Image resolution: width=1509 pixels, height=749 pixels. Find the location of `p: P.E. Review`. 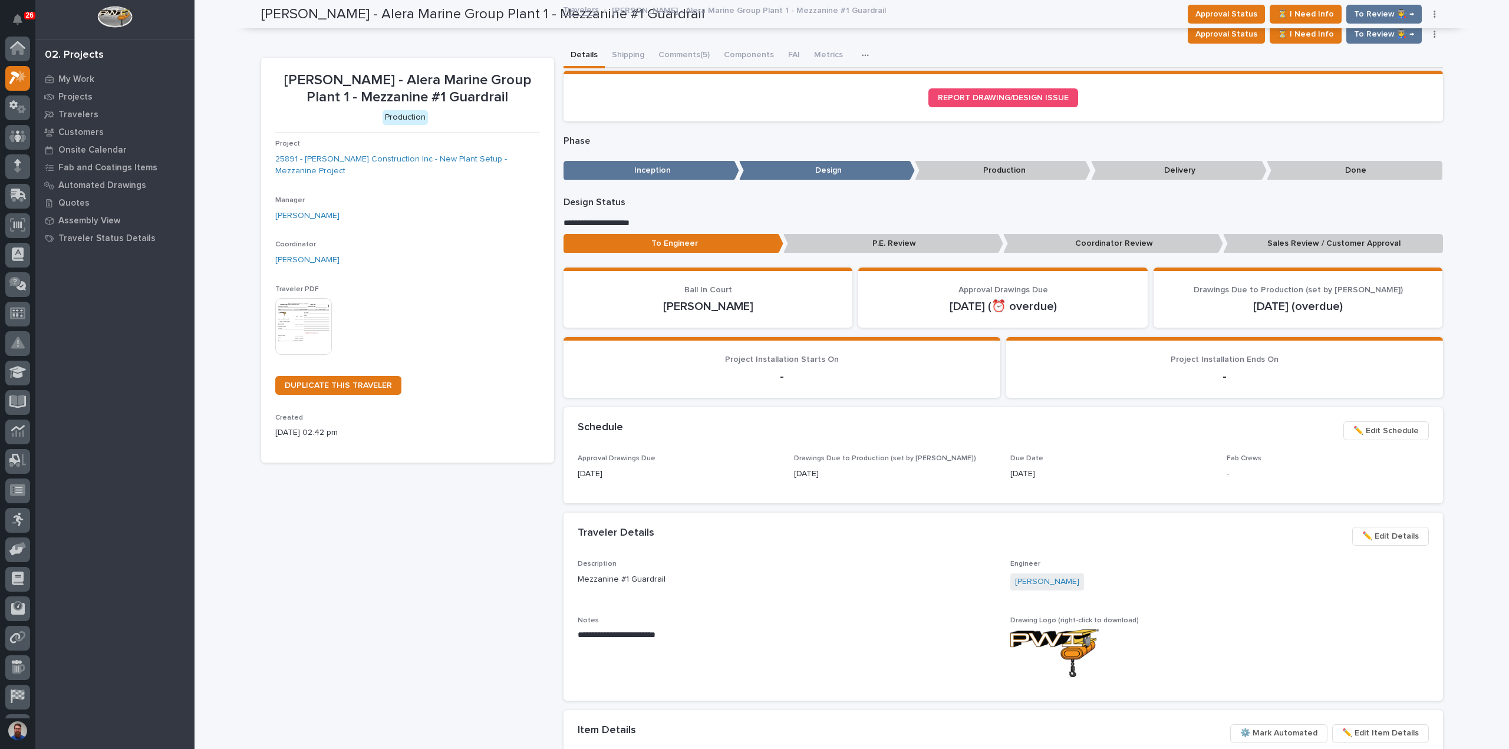

p: P.E. Review is located at coordinates (893, 243).